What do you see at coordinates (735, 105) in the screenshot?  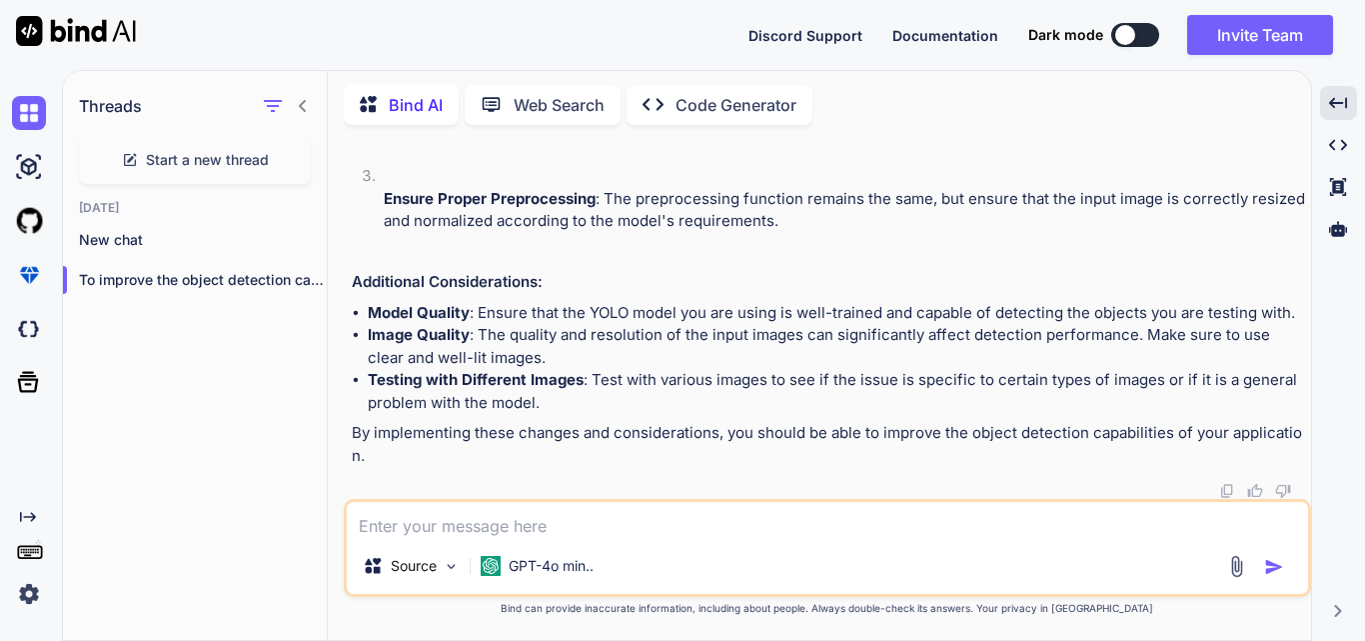 I see `p: Code Generator` at bounding box center [735, 105].